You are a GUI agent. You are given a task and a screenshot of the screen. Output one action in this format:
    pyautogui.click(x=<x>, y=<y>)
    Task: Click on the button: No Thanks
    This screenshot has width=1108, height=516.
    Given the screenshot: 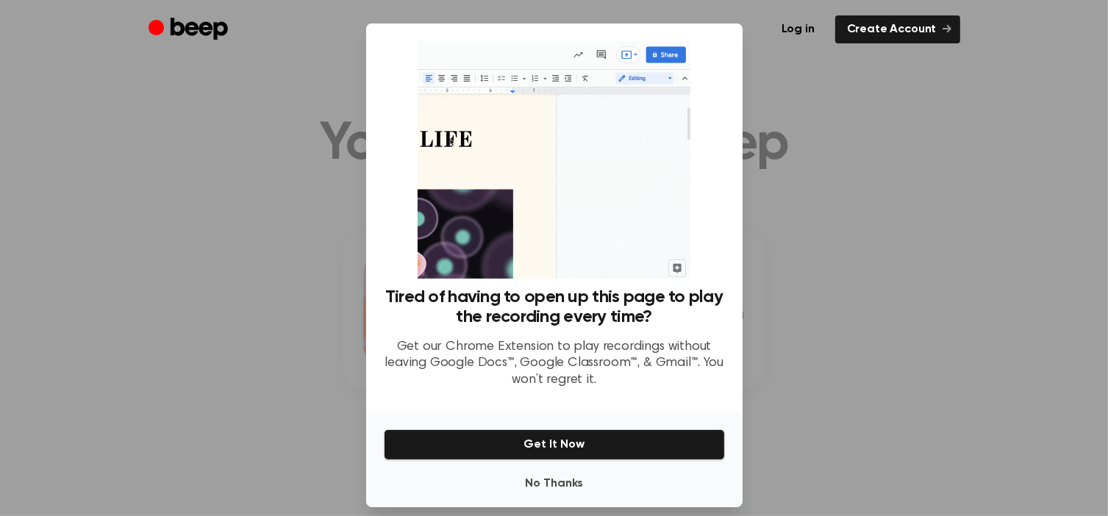 What is the action you would take?
    pyautogui.click(x=554, y=484)
    